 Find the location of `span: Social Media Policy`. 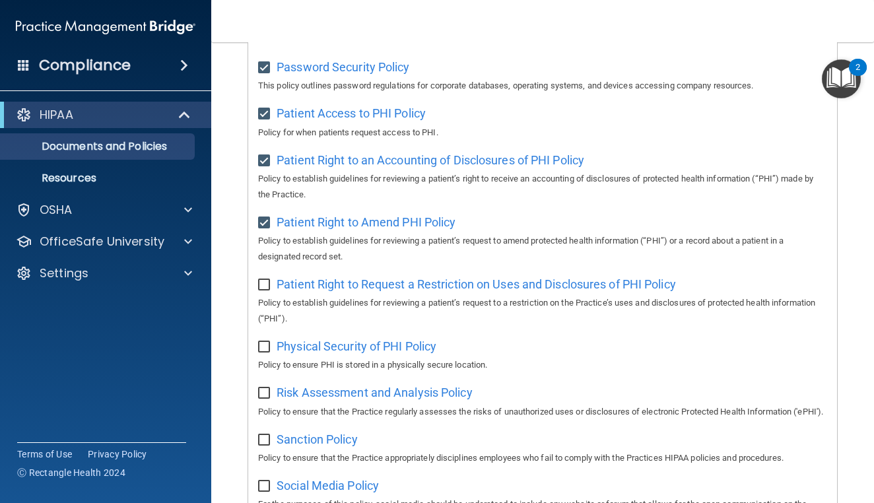

span: Social Media Policy is located at coordinates (328, 485).